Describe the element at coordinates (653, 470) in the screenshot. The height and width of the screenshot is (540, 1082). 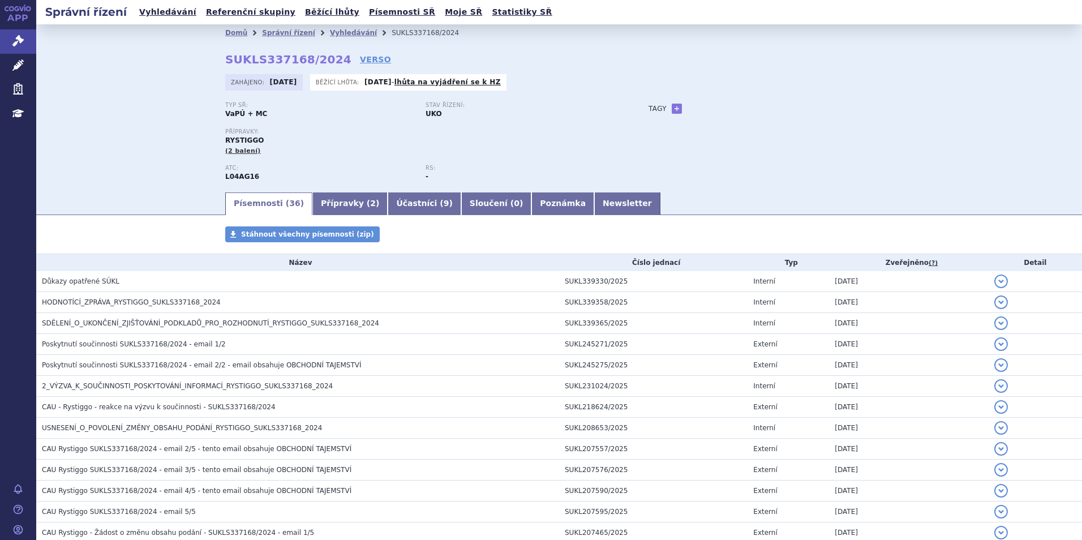
I see `td: SUKL207576/2025` at that location.